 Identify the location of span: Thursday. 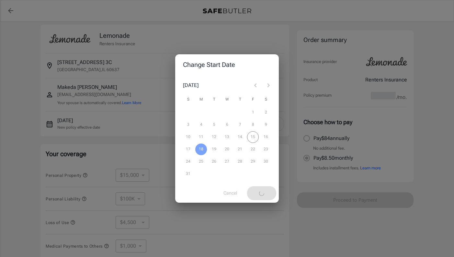
(240, 100).